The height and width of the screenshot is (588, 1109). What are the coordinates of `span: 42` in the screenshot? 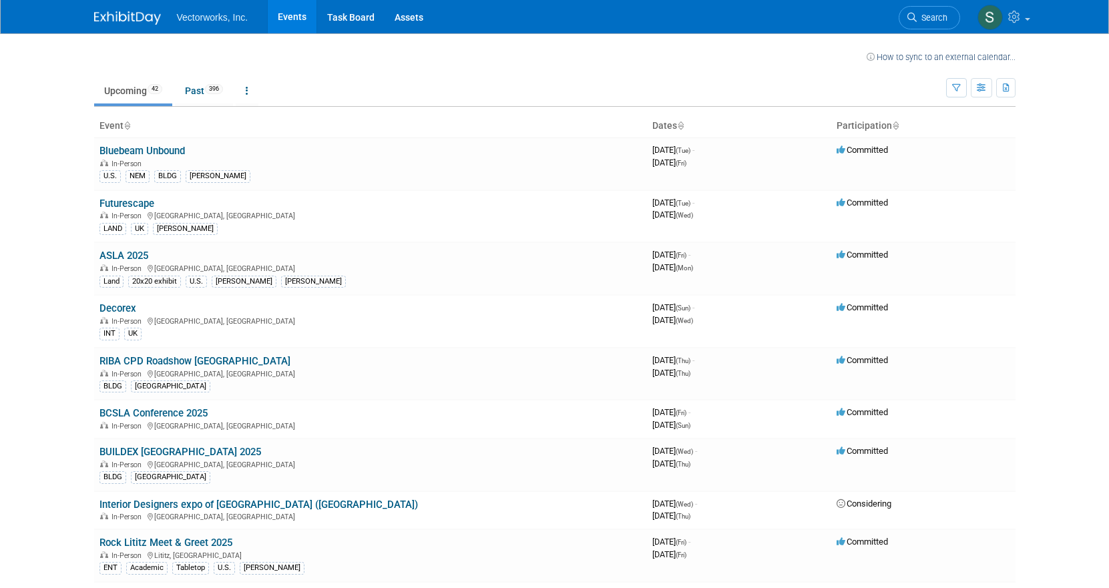 It's located at (155, 89).